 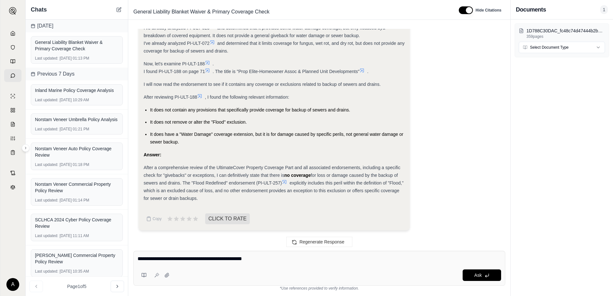 I want to click on span: 1, so click(x=604, y=10).